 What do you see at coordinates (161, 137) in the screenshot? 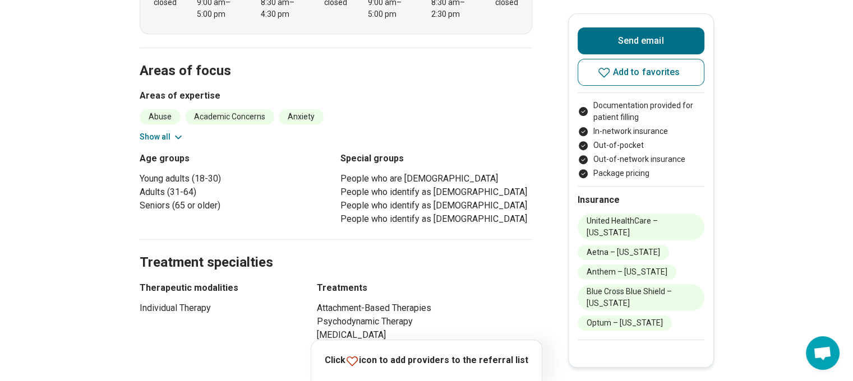
I see `button: Show all` at bounding box center [161, 137].